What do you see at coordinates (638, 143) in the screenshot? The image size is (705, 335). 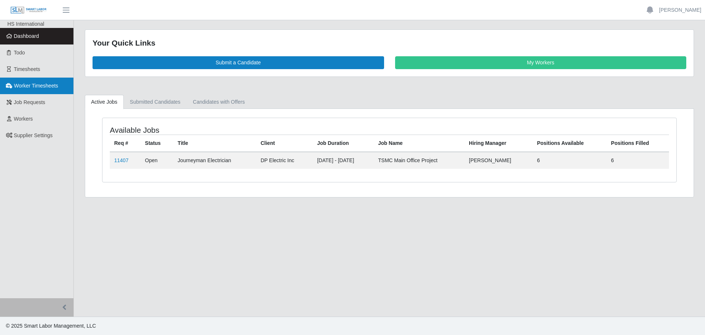 I see `th: Positions Filled` at bounding box center [638, 143].